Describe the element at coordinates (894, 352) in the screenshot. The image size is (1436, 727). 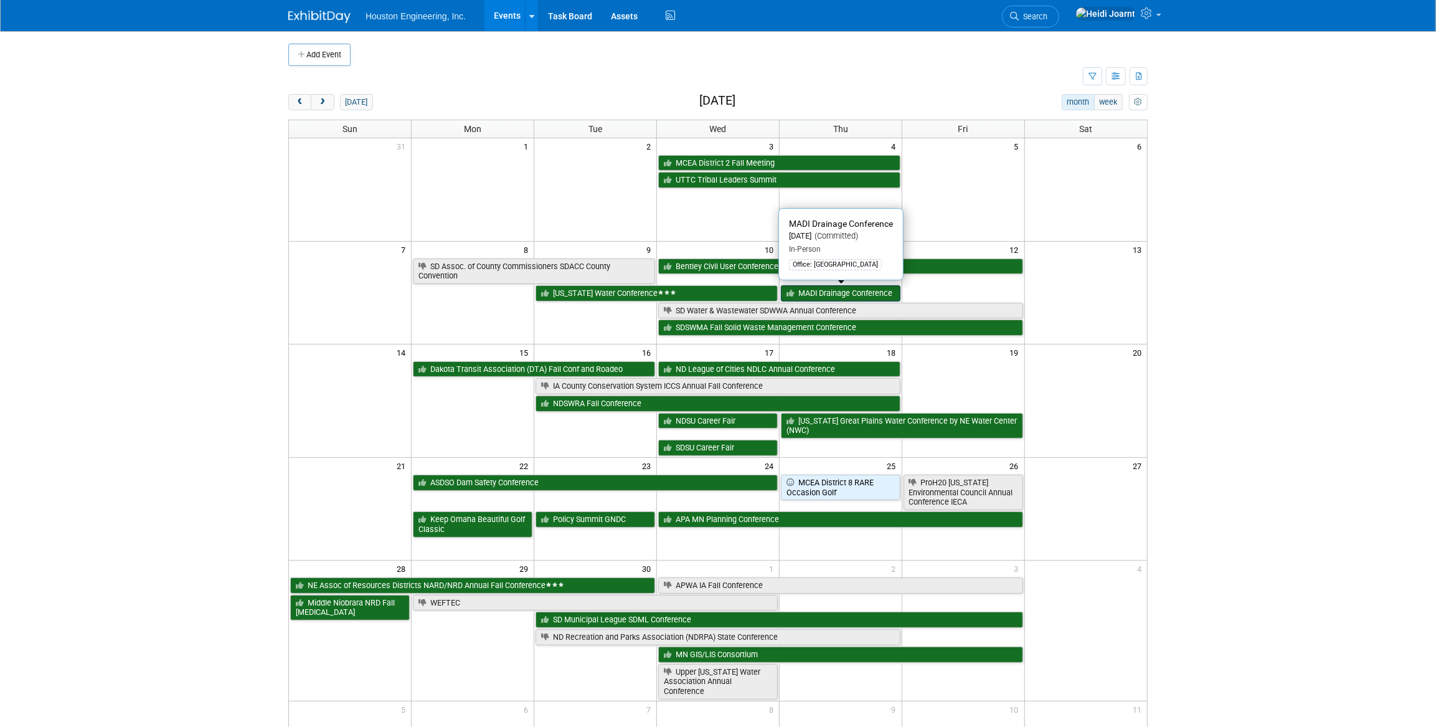
I see `span: 18` at that location.